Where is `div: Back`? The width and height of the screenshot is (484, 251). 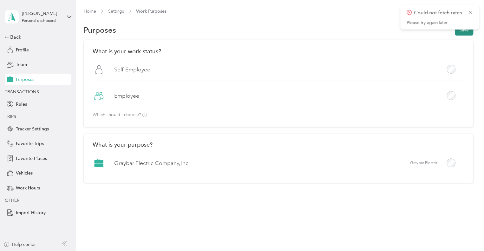 div: Back is located at coordinates (36, 37).